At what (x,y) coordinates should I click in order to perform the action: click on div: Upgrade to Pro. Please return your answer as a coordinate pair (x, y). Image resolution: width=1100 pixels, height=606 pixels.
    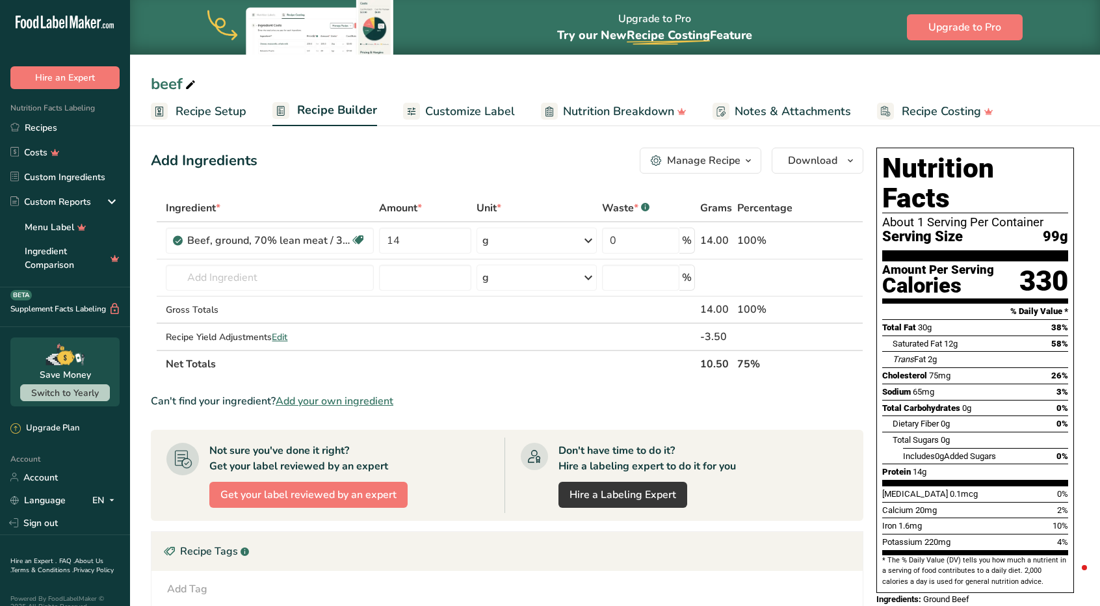
    Looking at the image, I should click on (655, 27).